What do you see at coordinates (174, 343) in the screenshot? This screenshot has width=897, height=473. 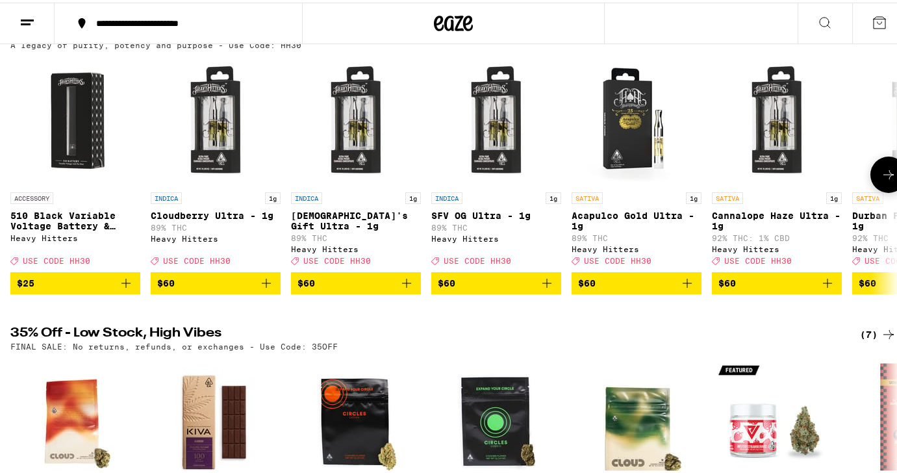 I see `p: FINAL SALE: No returns, refunds, or exchanges - Use Code: 35OFF` at bounding box center [174, 343].